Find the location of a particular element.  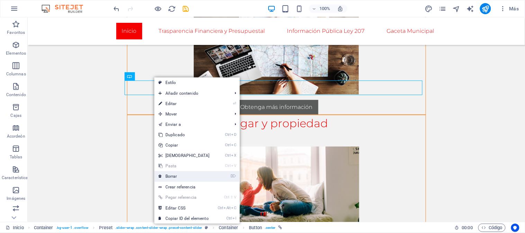

a: Crear referencia is located at coordinates (197, 187).